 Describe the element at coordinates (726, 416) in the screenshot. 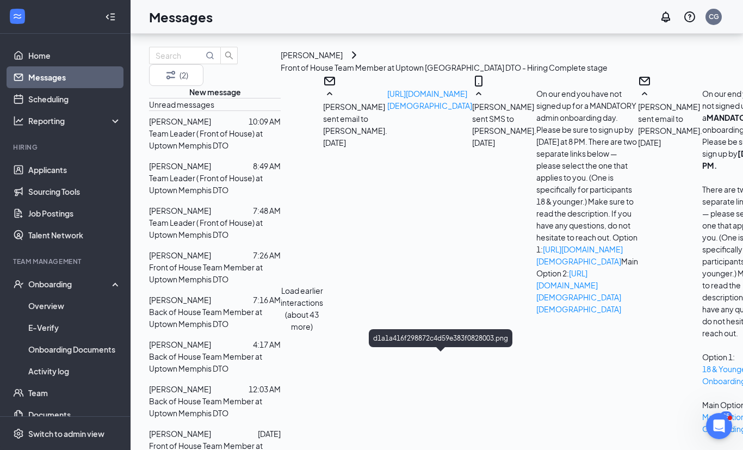

I see `div: 85` at that location.